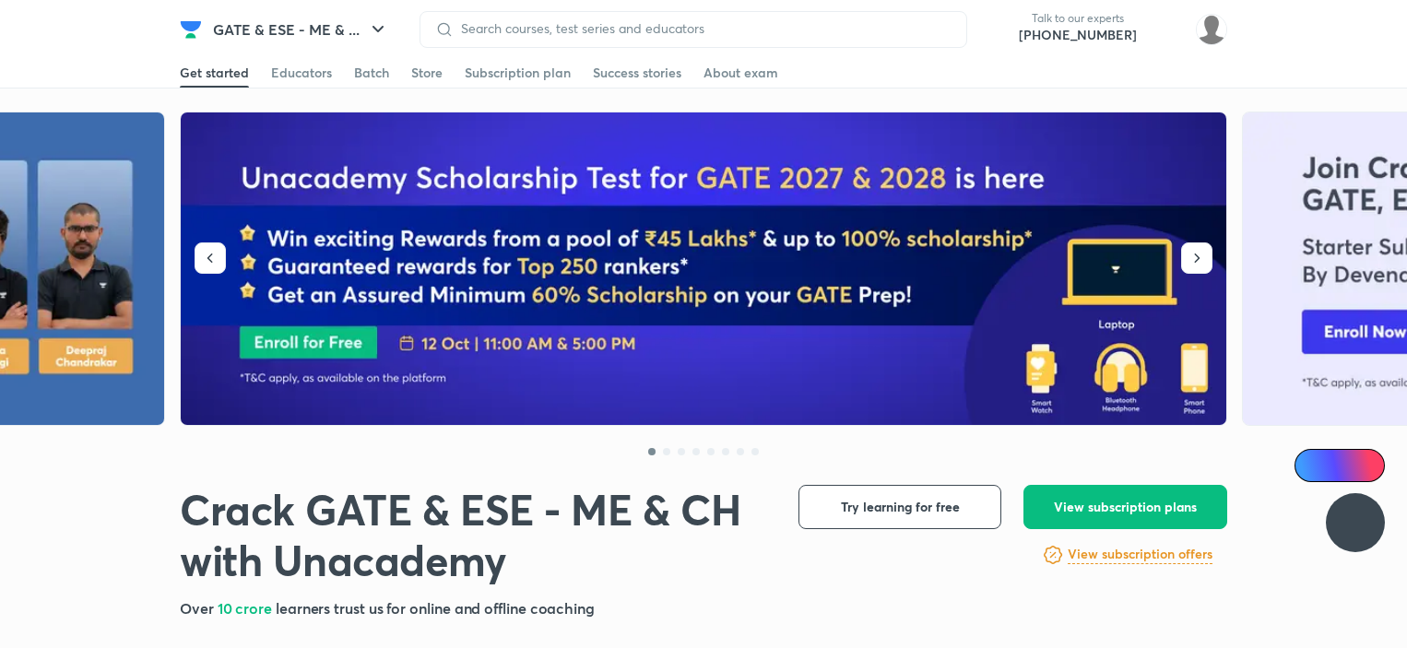 The width and height of the screenshot is (1407, 648). What do you see at coordinates (191, 30) in the screenshot?
I see `a: Company Logo` at bounding box center [191, 30].